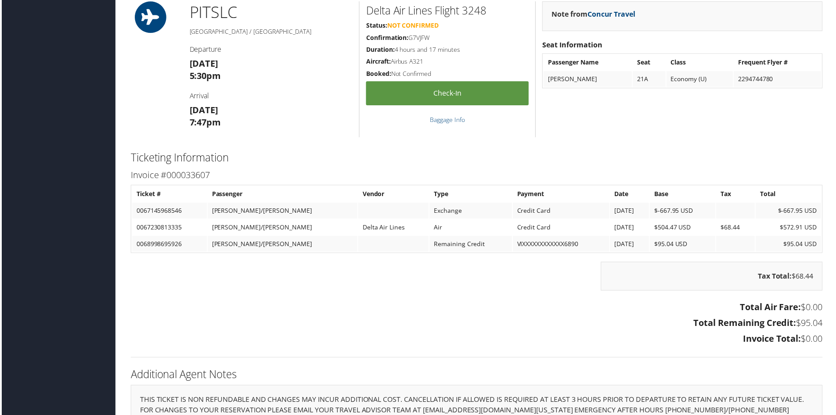  What do you see at coordinates (650, 79) in the screenshot?
I see `td: 21A` at bounding box center [650, 79].